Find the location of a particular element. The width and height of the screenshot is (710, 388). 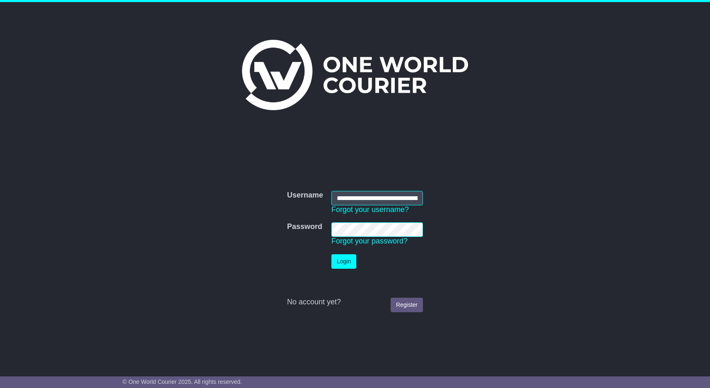

a: Forgot your password? is located at coordinates (369, 241).